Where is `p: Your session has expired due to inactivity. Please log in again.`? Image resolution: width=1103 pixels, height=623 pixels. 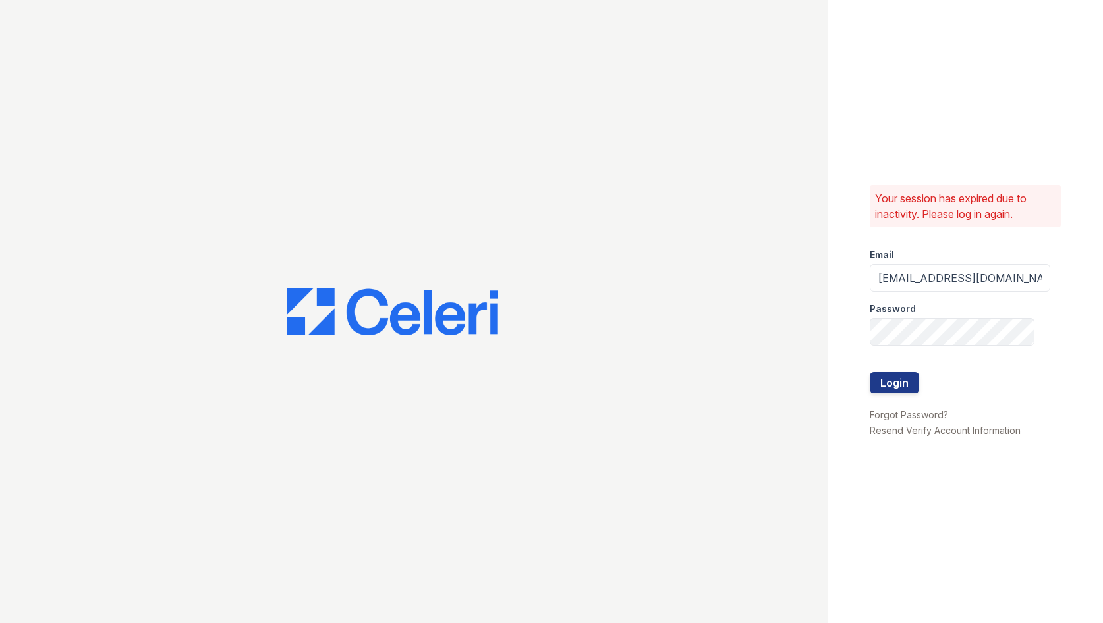 p: Your session has expired due to inactivity. Please log in again. is located at coordinates (965, 206).